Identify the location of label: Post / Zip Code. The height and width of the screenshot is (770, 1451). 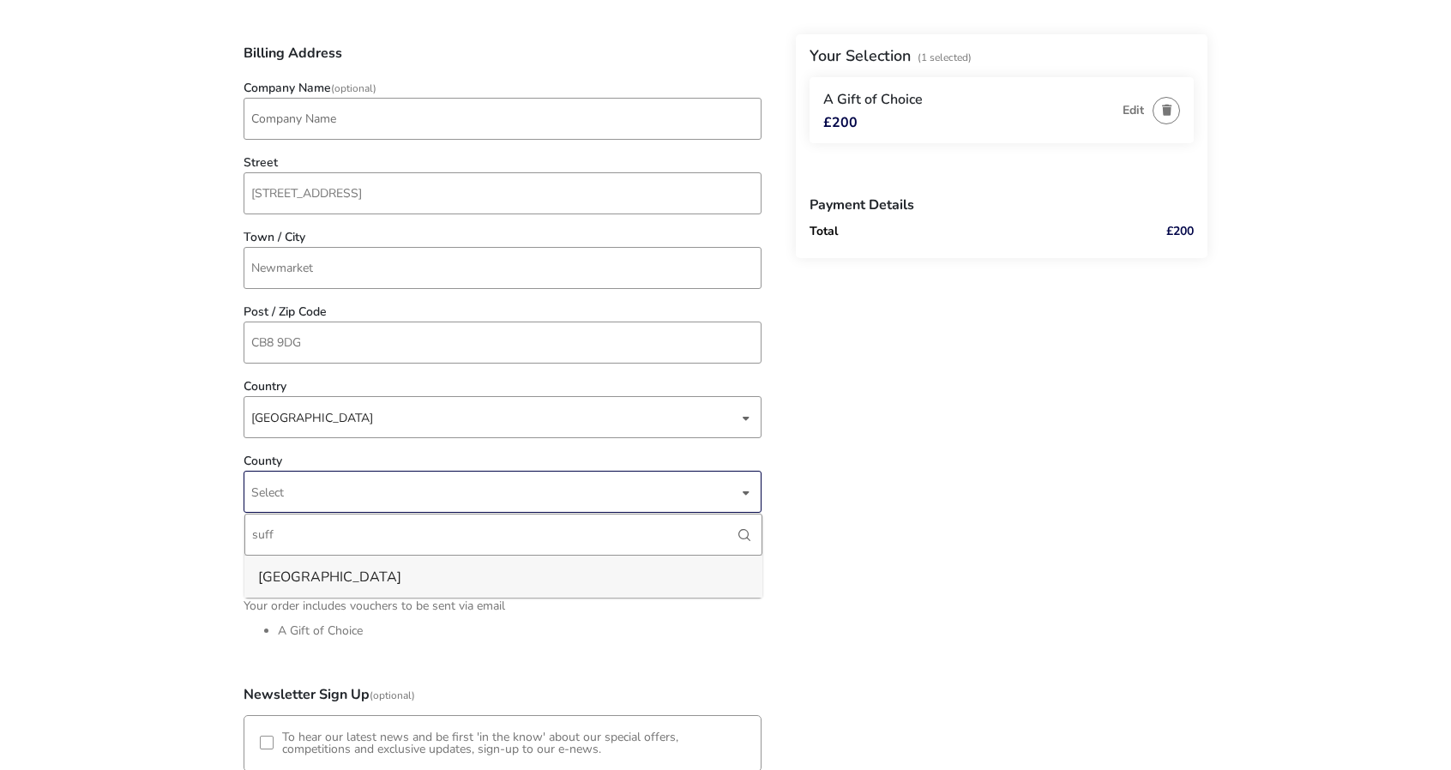
(285, 312).